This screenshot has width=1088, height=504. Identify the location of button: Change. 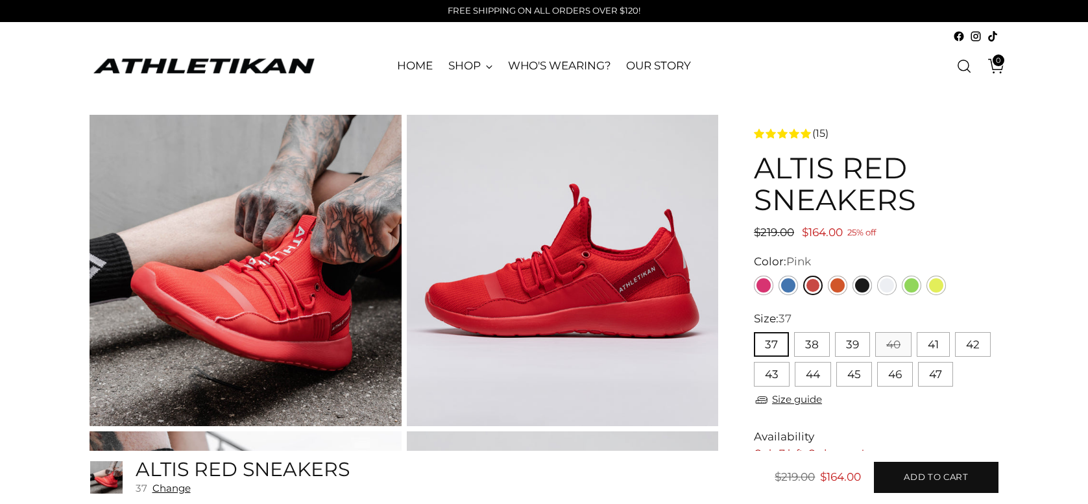
(171, 488).